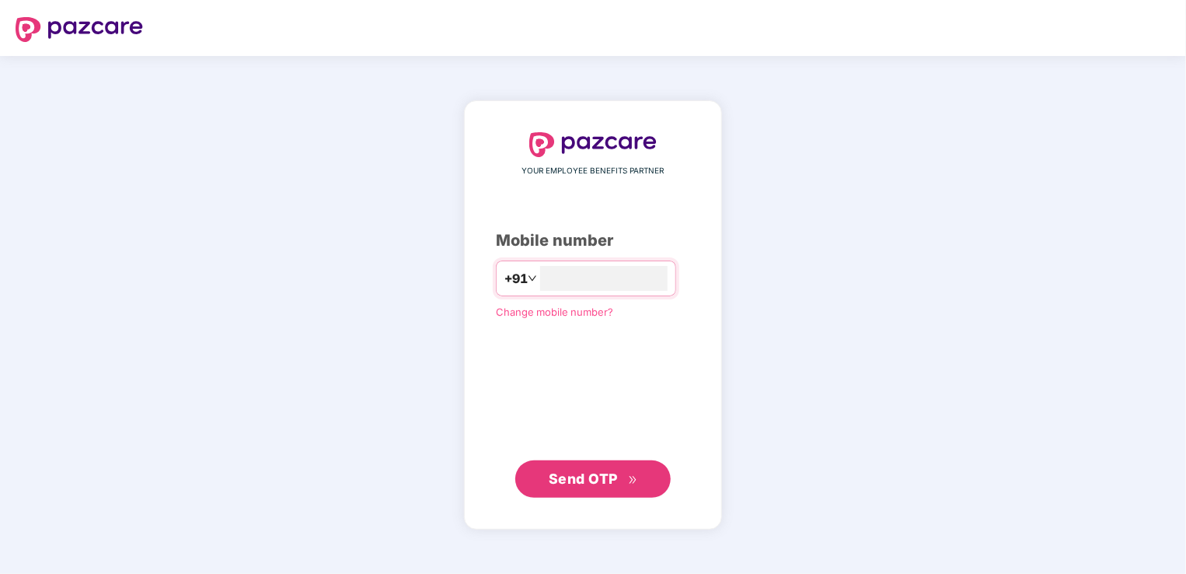  I want to click on span: +91, so click(516, 278).